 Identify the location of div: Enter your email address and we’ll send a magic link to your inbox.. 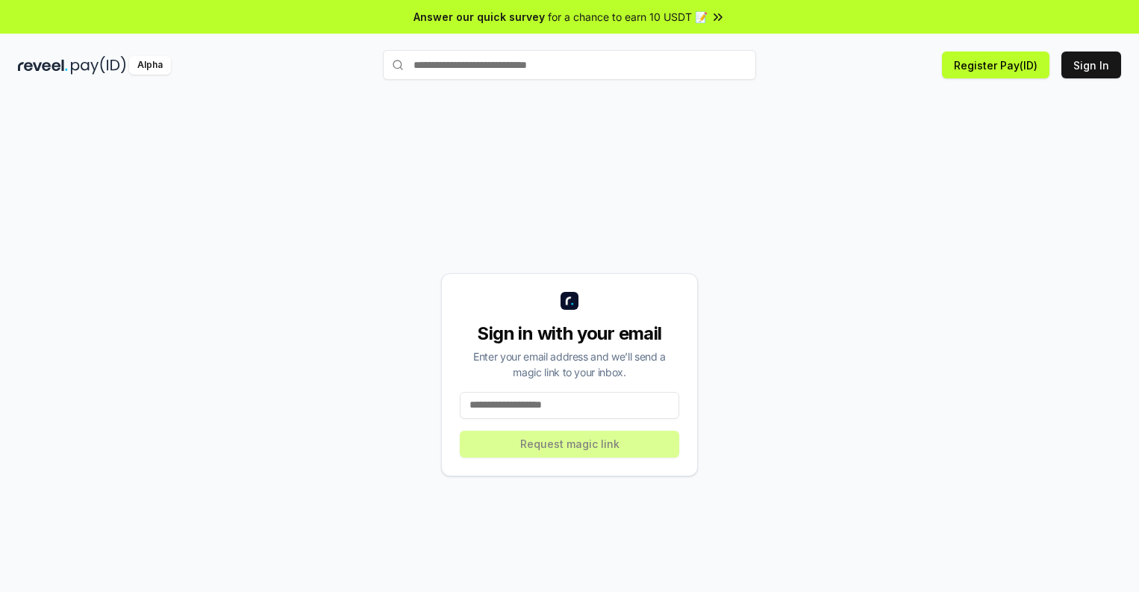
(569, 364).